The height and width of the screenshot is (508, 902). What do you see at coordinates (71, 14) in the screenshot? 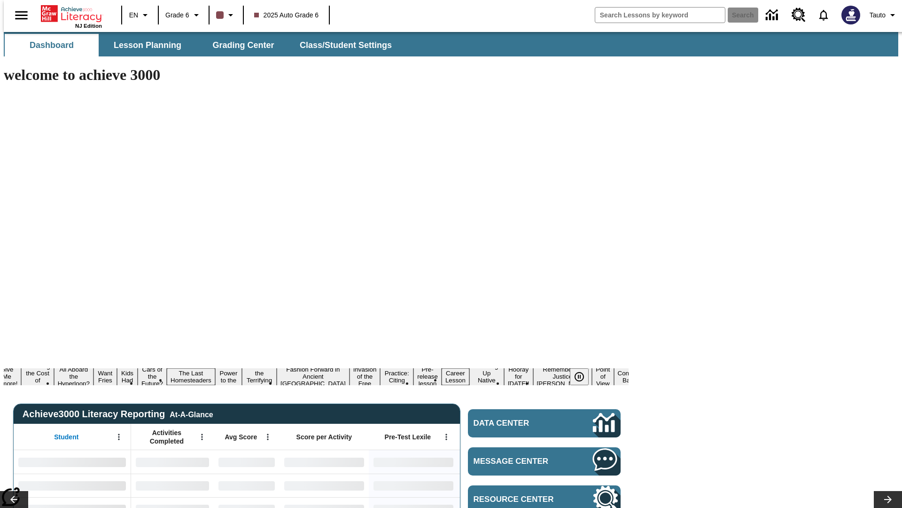
I see `a: Home` at bounding box center [71, 14].